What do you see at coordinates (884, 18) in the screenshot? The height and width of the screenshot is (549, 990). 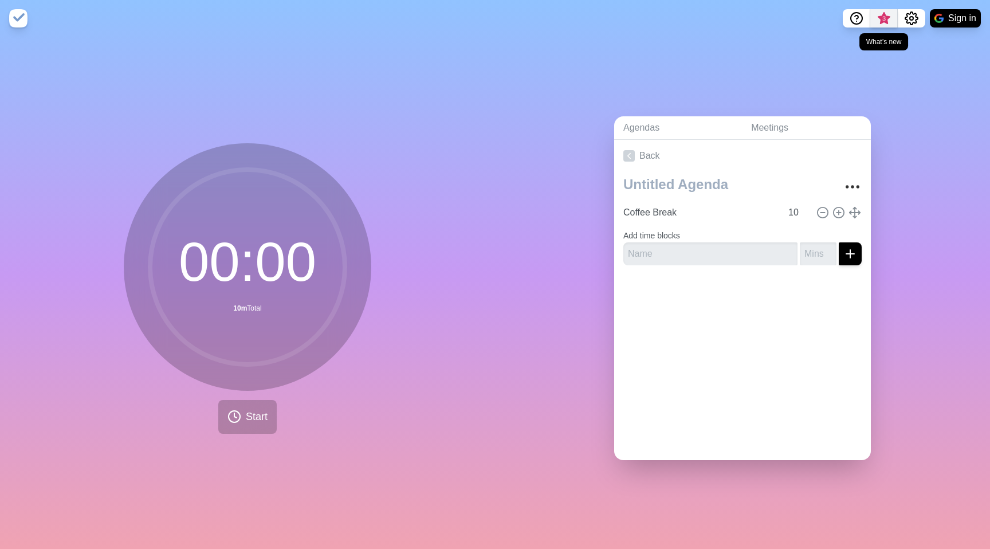 I see `button: What’s new` at bounding box center [884, 18].